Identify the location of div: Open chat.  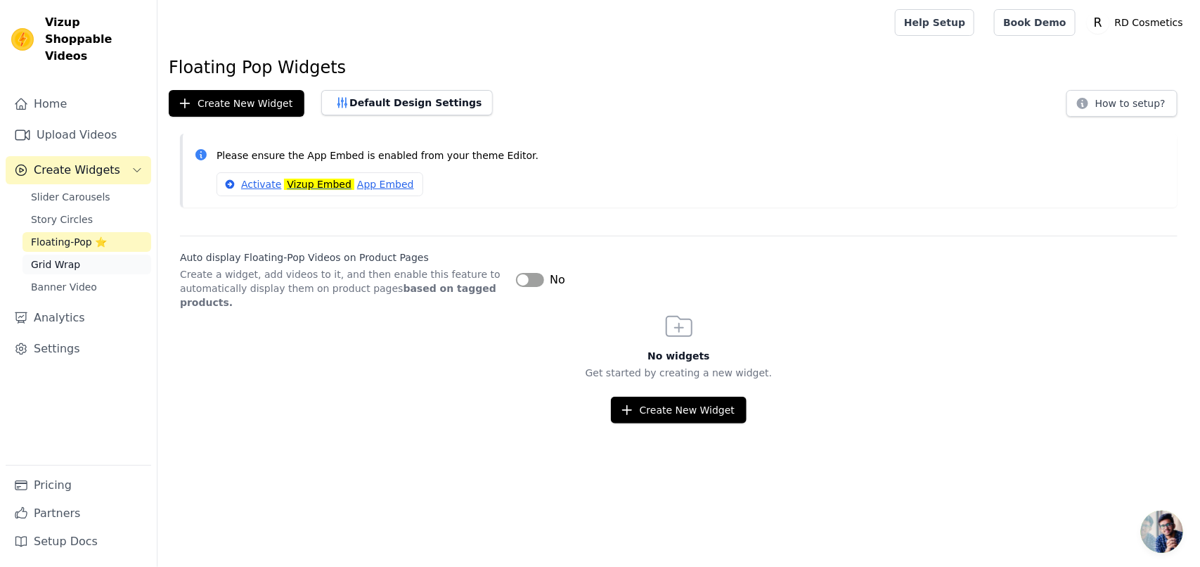
(1162, 532).